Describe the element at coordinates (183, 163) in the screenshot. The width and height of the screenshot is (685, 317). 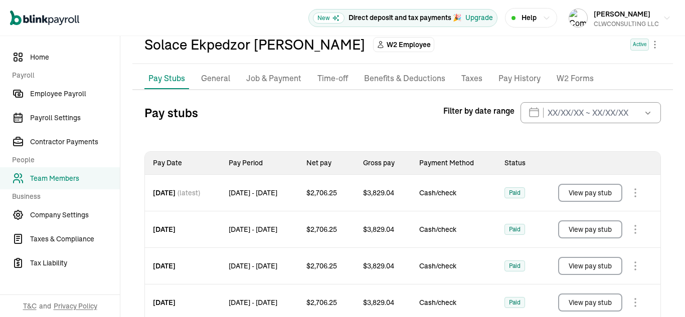
I see `th: Pay Date` at that location.